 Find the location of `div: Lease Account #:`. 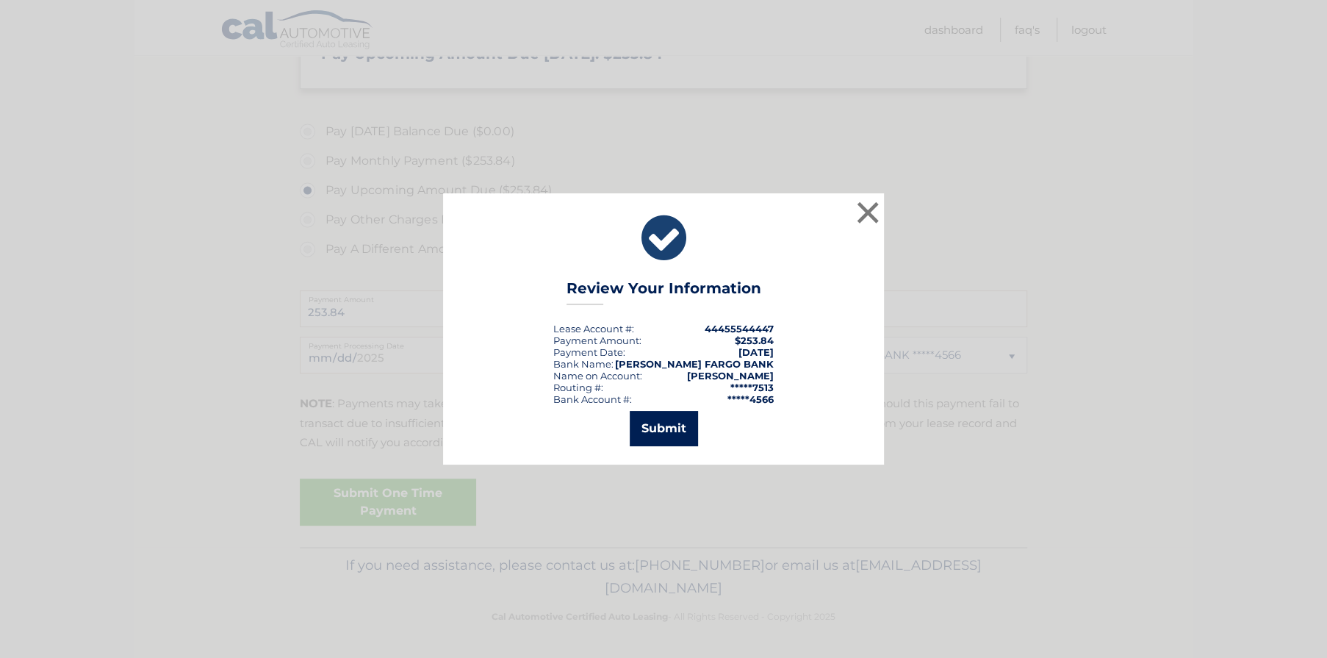

div: Lease Account #: is located at coordinates (594, 328).